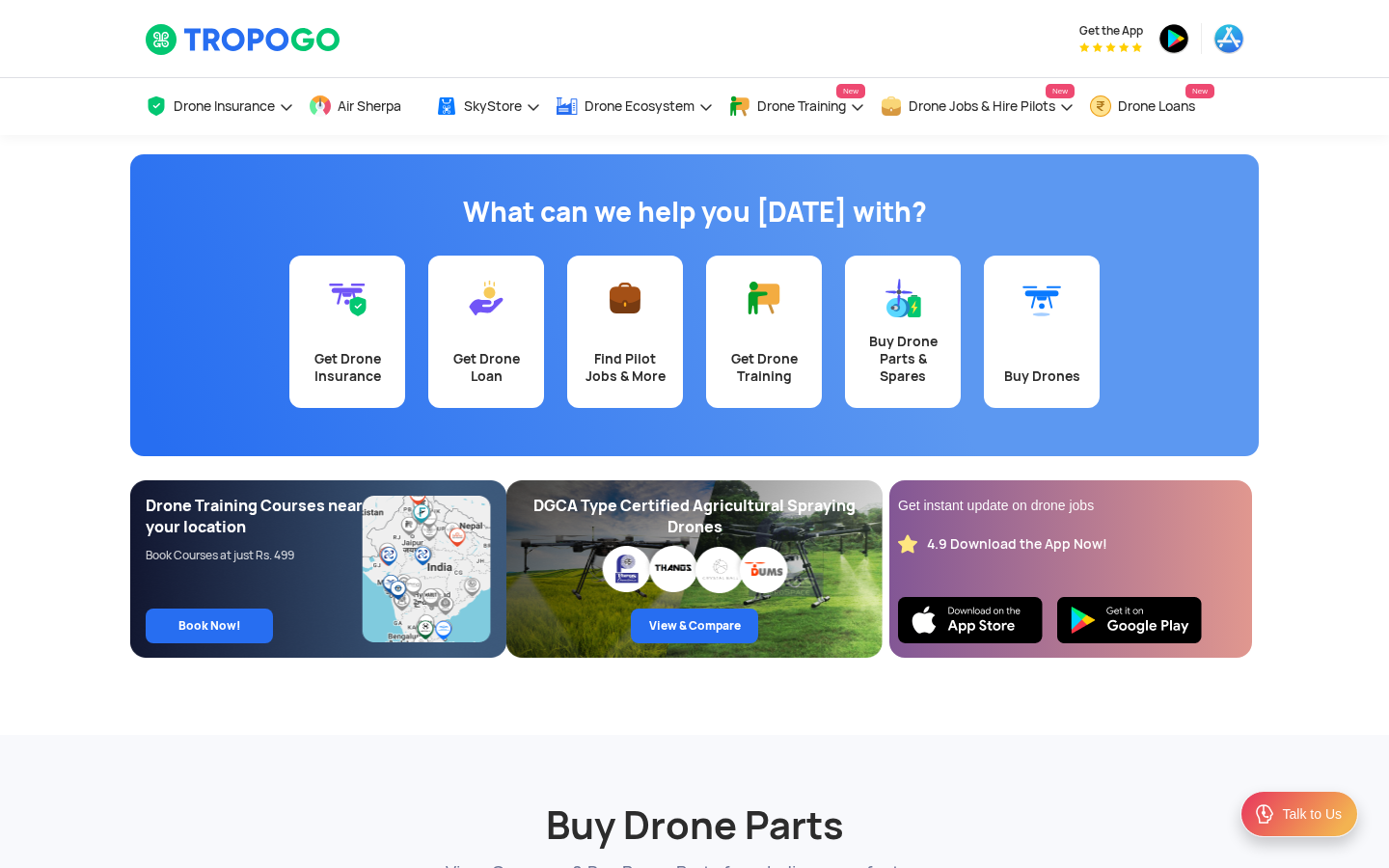 The width and height of the screenshot is (1389, 868). Describe the element at coordinates (348, 332) in the screenshot. I see `a: Get Drone Insurance` at that location.